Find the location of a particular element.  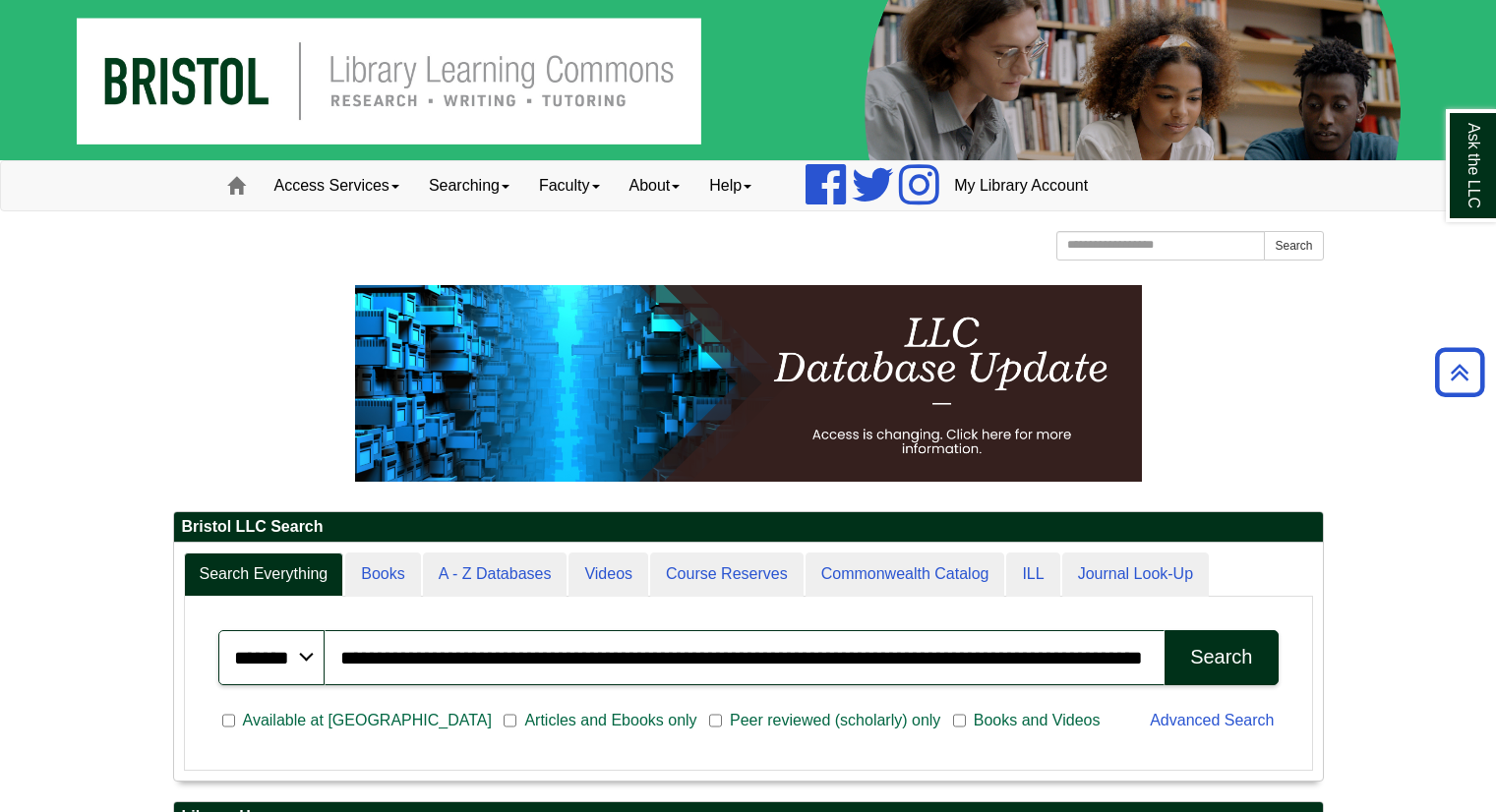

a: About is located at coordinates (655, 186).